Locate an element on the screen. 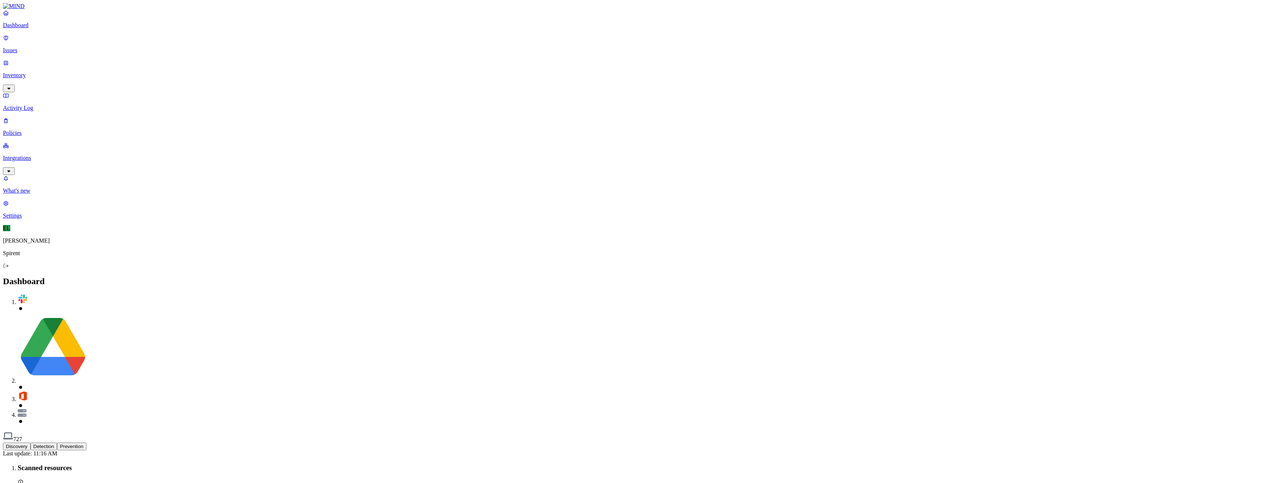 The height and width of the screenshot is (483, 1263). a: Inventory is located at coordinates (631, 75).